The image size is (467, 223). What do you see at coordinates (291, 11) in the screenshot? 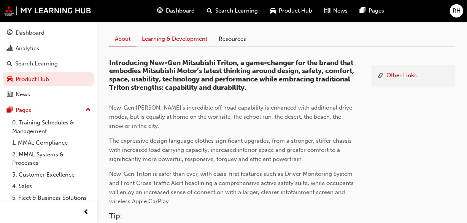
I see `a: car-iconProduct Hub` at bounding box center [291, 11].